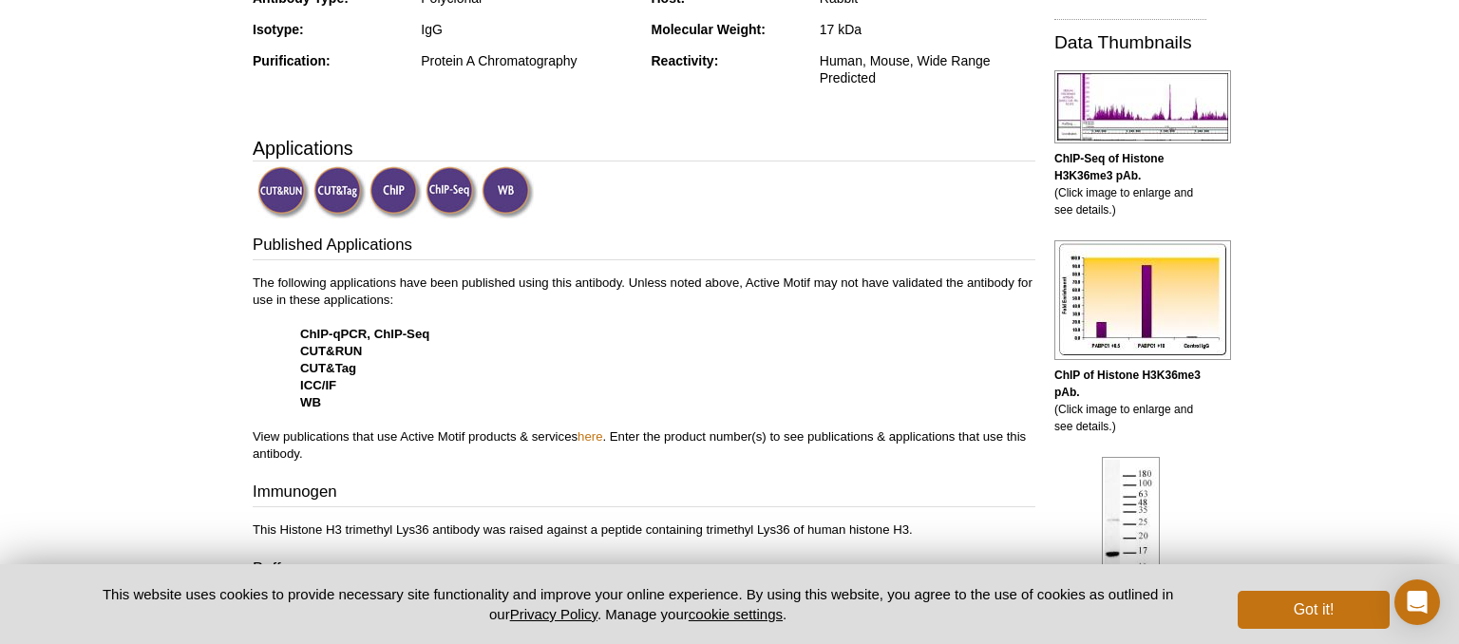 The image size is (1459, 644). I want to click on img: CUT&Tag Validated, so click(339, 192).